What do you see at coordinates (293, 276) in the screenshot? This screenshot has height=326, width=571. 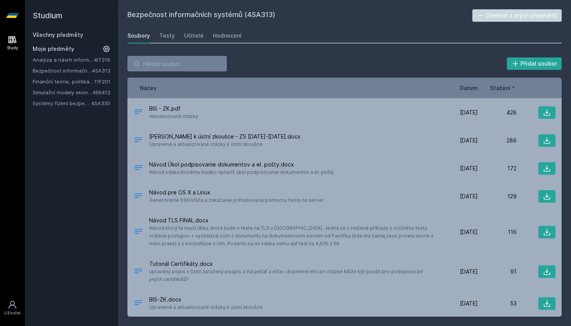 I see `span: upravený popis v časti zaručený podpis a iná pečať a ešte i doplnené info pri otázke Může být pou...` at bounding box center [293, 276].